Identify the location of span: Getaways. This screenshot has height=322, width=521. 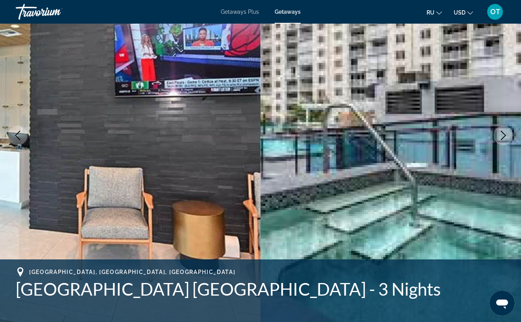
(288, 12).